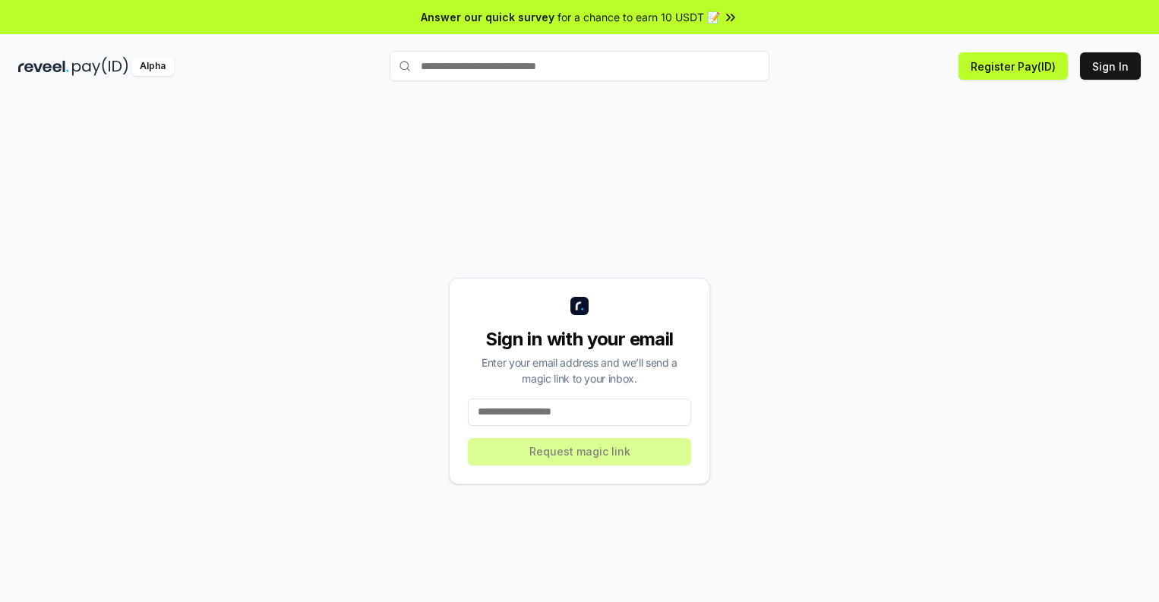 This screenshot has width=1159, height=602. Describe the element at coordinates (1110, 66) in the screenshot. I see `button: Sign In` at that location.